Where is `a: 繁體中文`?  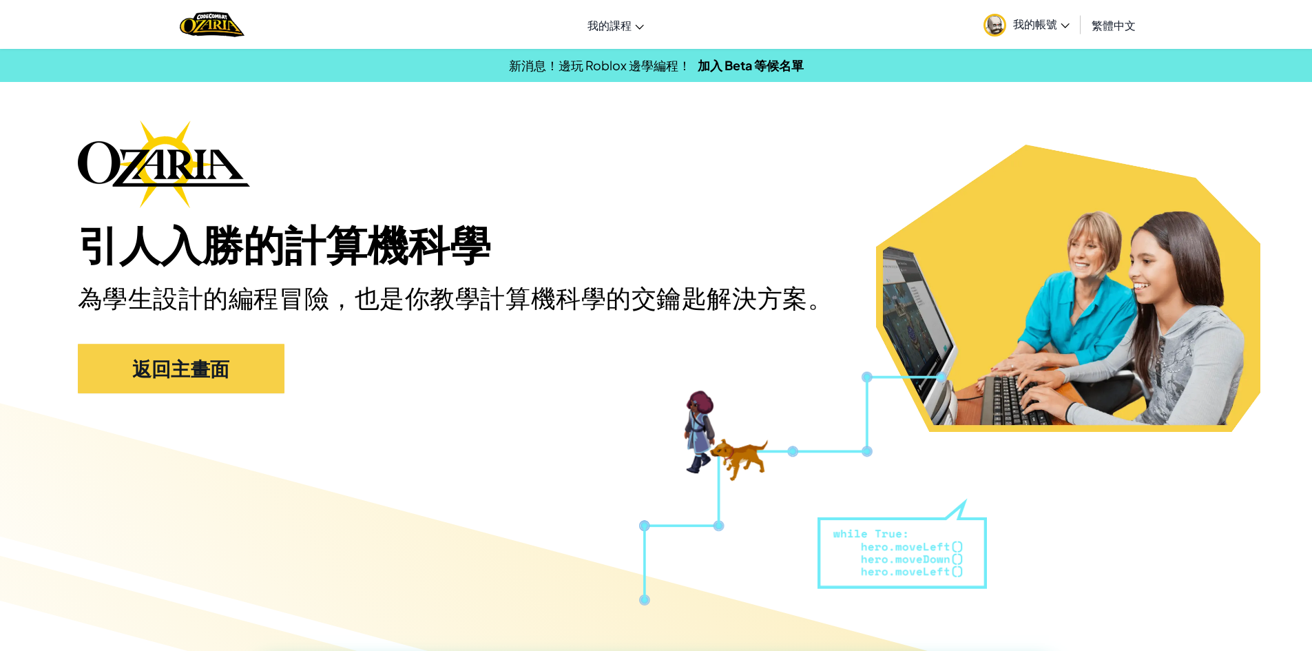
a: 繁體中文 is located at coordinates (1114, 25).